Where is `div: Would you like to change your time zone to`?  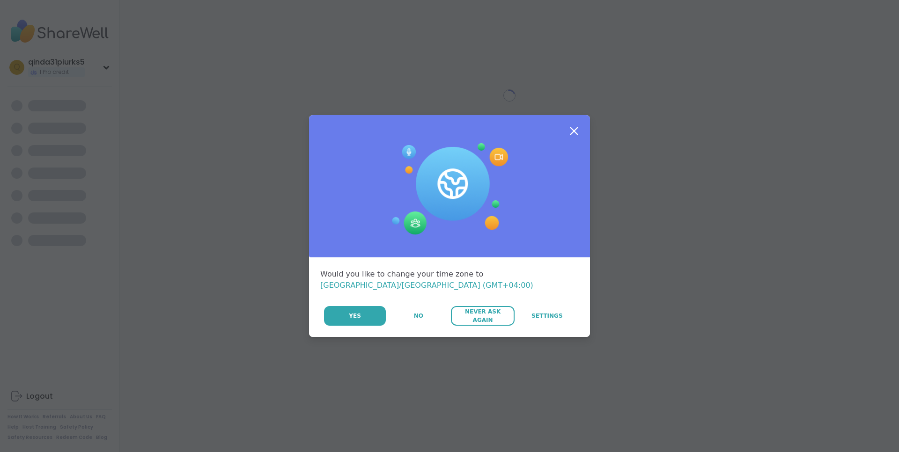
div: Would you like to change your time zone to is located at coordinates (449, 280).